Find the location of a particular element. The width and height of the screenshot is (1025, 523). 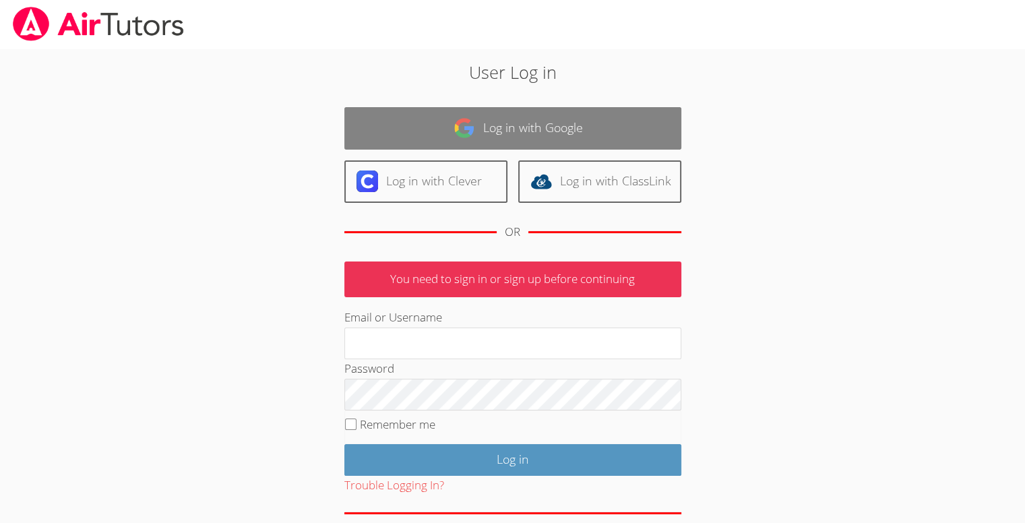

label: Remember me is located at coordinates (398, 424).